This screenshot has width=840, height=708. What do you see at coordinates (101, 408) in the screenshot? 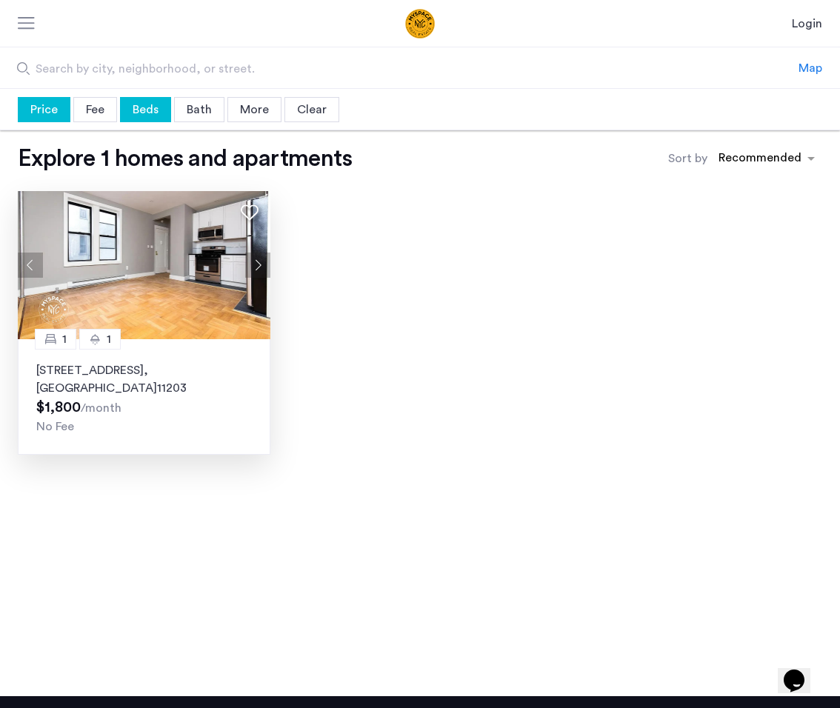
I see `sub: /month` at bounding box center [101, 408].